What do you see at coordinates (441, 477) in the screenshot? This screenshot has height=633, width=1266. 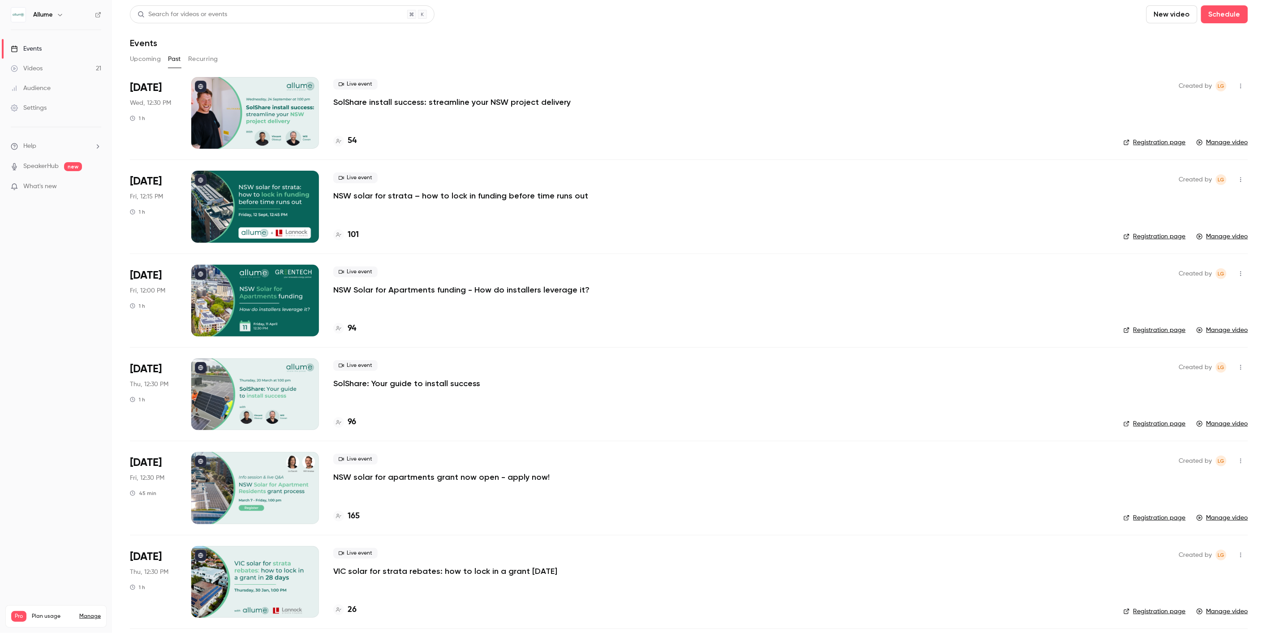 I see `a: NSW solar for apartments grant now open - apply now!` at bounding box center [441, 477].